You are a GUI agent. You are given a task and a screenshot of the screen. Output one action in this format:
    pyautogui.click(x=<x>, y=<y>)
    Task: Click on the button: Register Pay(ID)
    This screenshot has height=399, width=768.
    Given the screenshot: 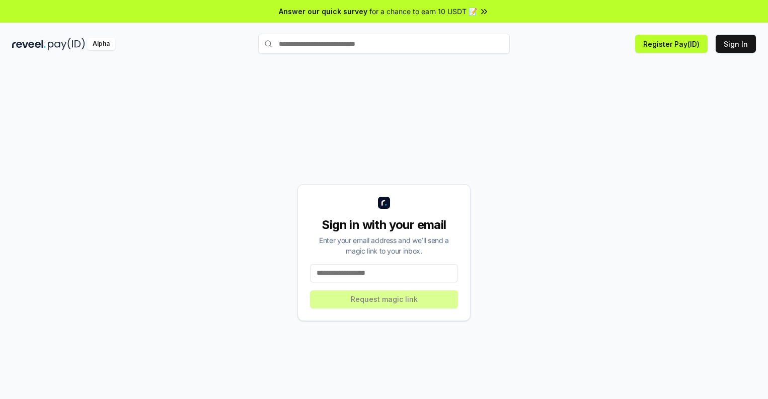 What is the action you would take?
    pyautogui.click(x=672, y=44)
    